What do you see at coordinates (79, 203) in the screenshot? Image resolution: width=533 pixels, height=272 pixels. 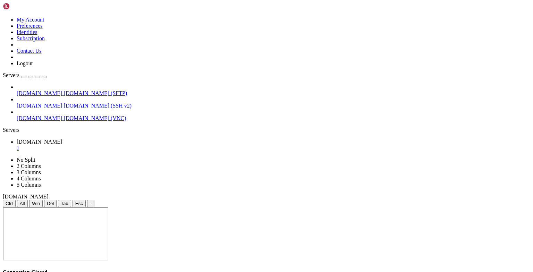 I see `button: Esc` at bounding box center [79, 203].